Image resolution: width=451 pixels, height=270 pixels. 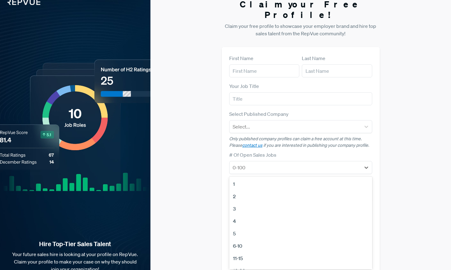 I want to click on p: Claim your free profile to showcase your employer brand and hire top sales talent from the RepVue..., so click(x=300, y=30).